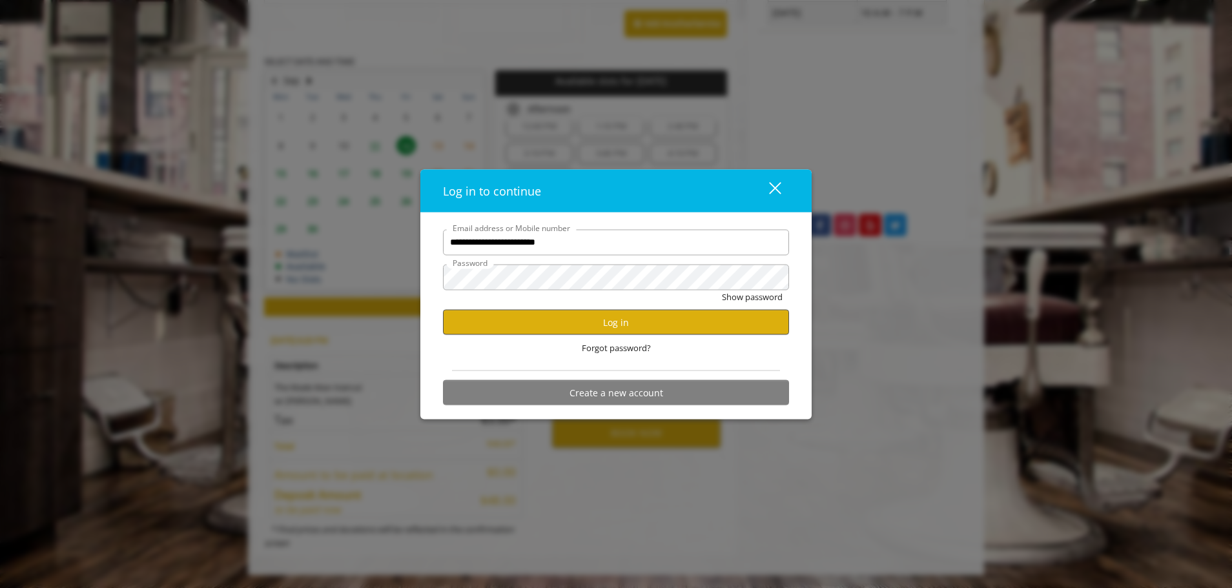 The height and width of the screenshot is (588, 1232). What do you see at coordinates (752, 296) in the screenshot?
I see `button: Show password` at bounding box center [752, 296].